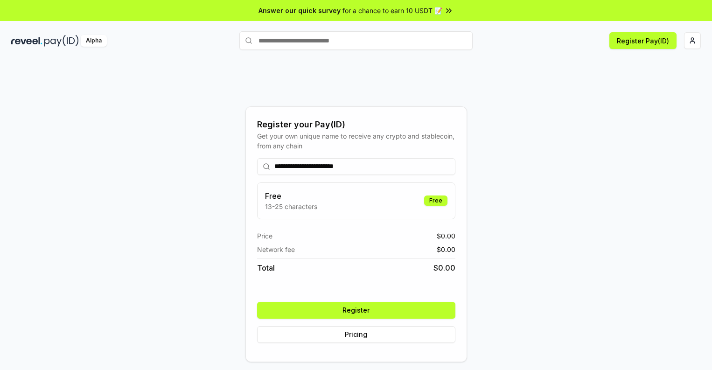 Image resolution: width=712 pixels, height=370 pixels. Describe the element at coordinates (356, 310) in the screenshot. I see `button: Register` at that location.